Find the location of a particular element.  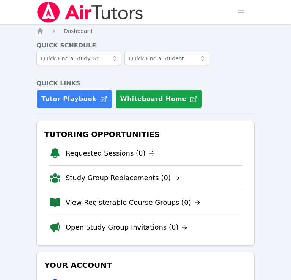

a: Open Study Group Invitations (0) is located at coordinates (127, 227).